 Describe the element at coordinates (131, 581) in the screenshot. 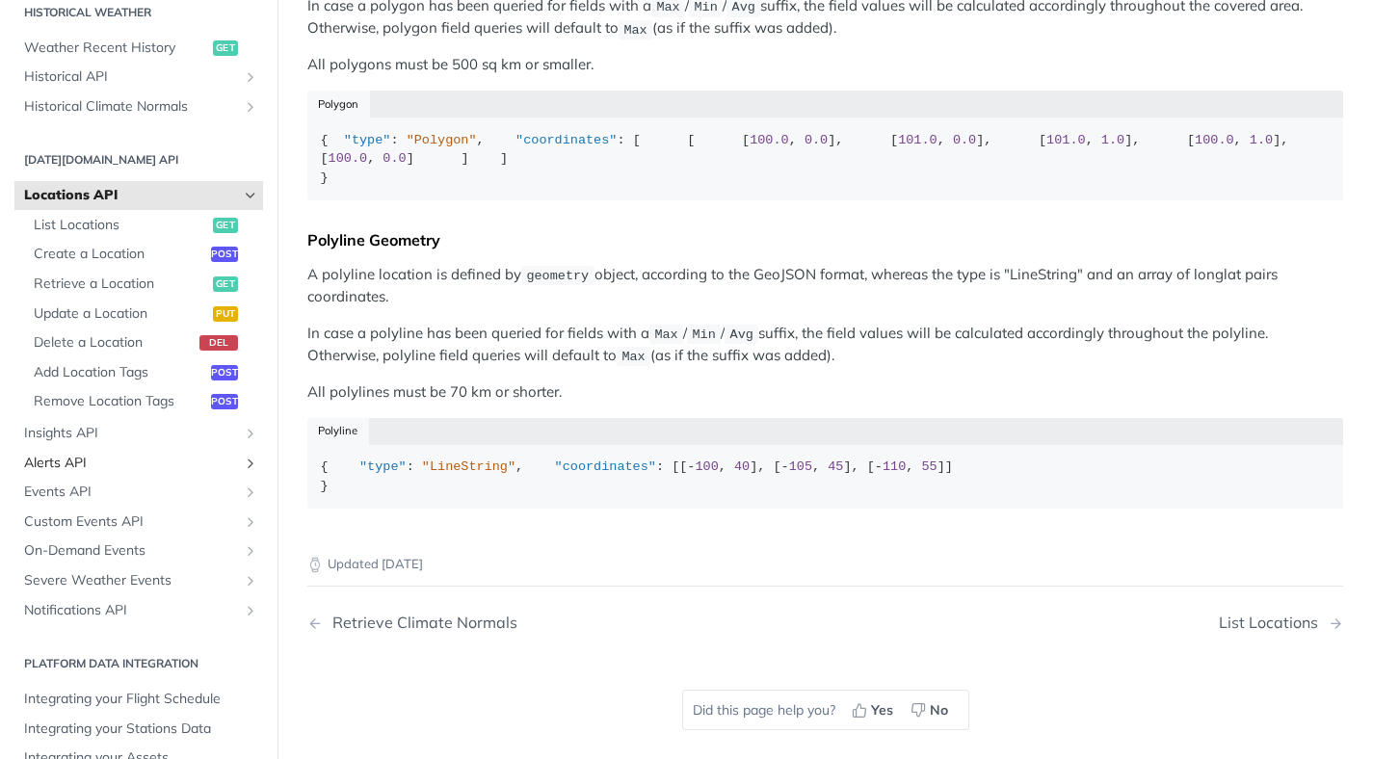

I see `span: Severe Weather Events` at that location.